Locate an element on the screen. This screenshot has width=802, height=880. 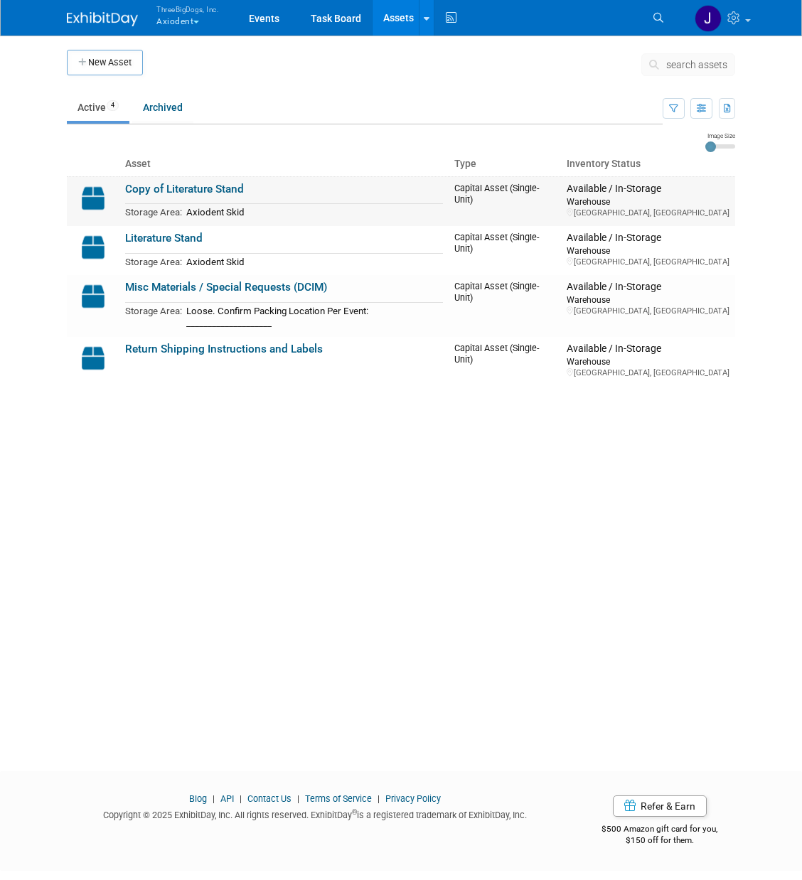
img: Justin Newborn is located at coordinates (708, 18).